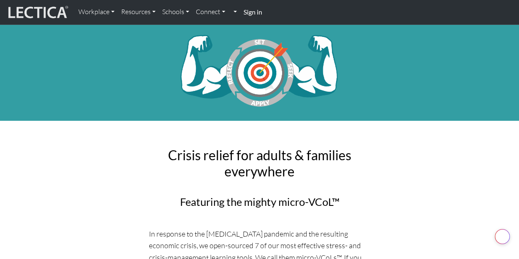 The height and width of the screenshot is (259, 519). What do you see at coordinates (252, 12) in the screenshot?
I see `strong: Sign in` at bounding box center [252, 12].